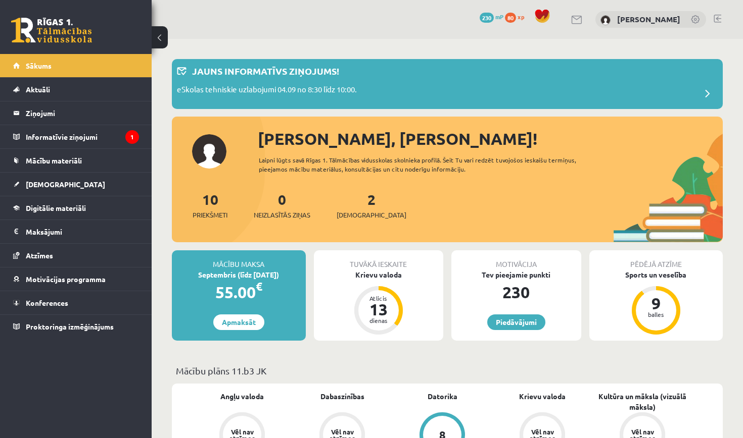 The width and height of the screenshot is (743, 438). Describe the element at coordinates (132, 137) in the screenshot. I see `i: 1` at that location.